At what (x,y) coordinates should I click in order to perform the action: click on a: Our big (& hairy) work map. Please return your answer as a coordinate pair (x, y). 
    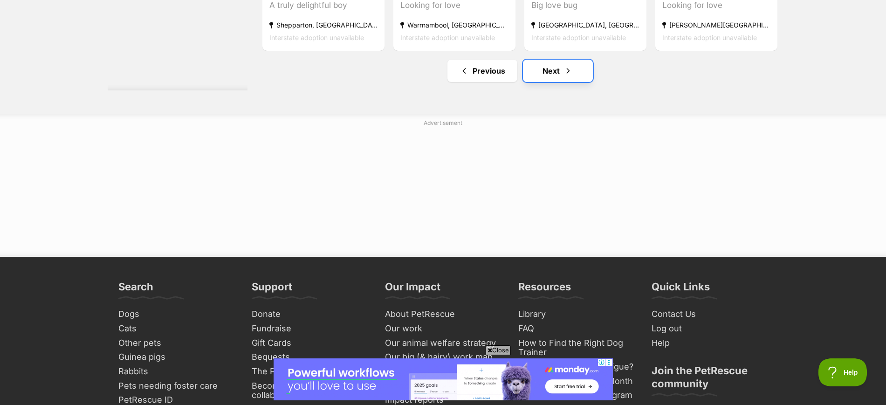
    Looking at the image, I should click on (443, 357).